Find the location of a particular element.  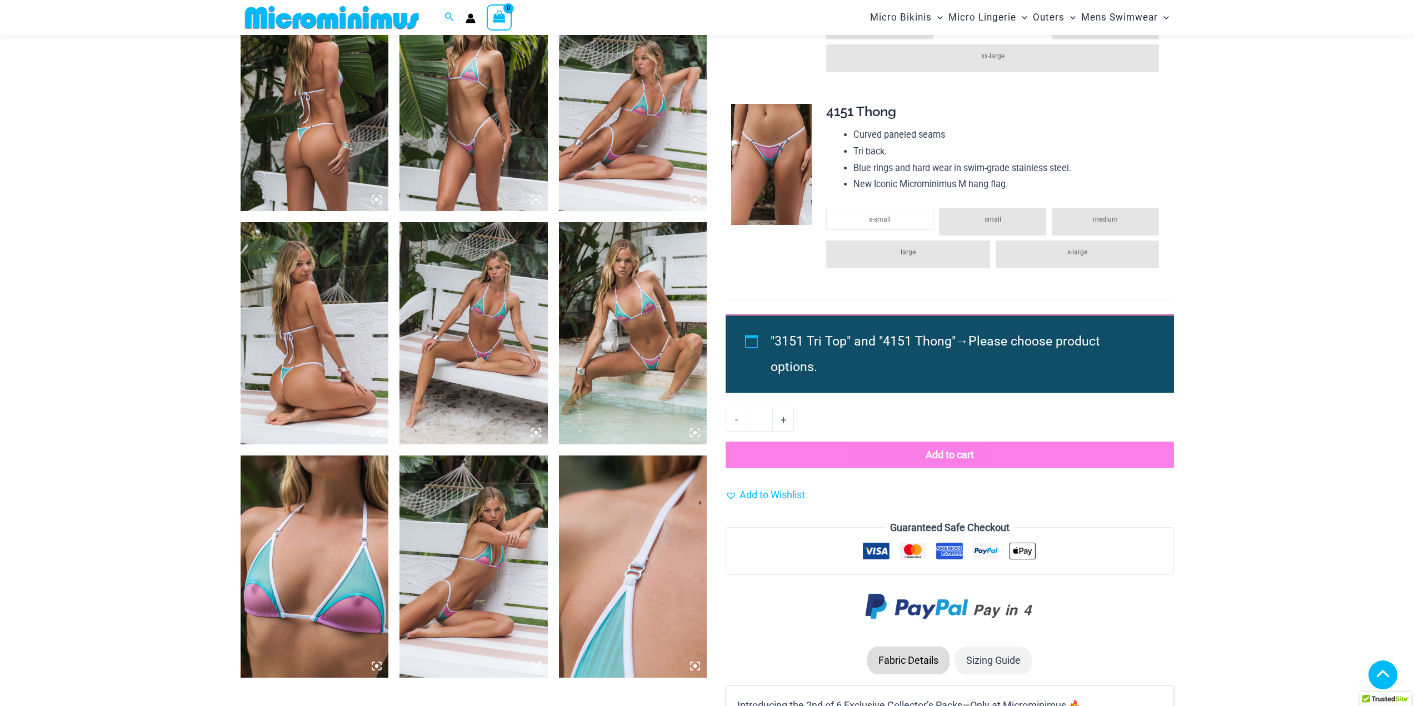

span: Add to Wishlist is located at coordinates (772, 494).